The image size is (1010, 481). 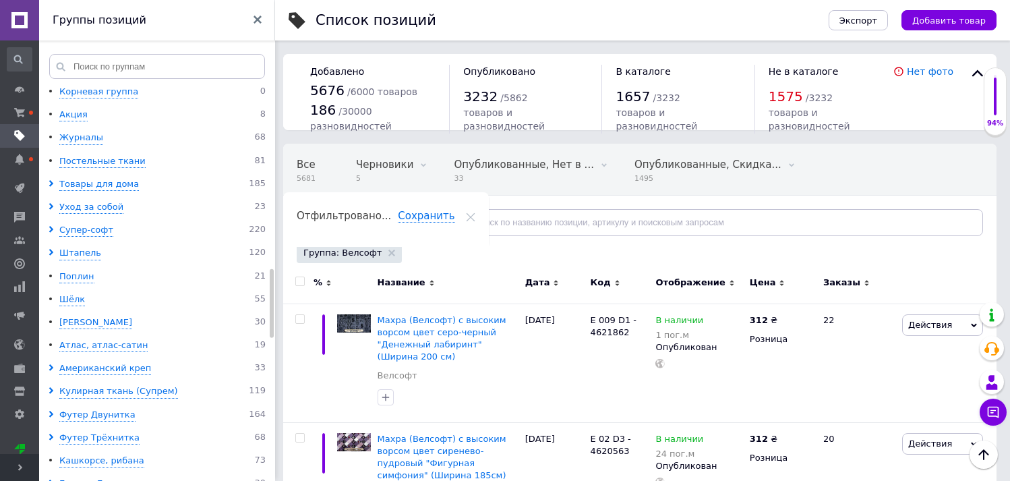 I want to click on span: Добавлено, so click(x=337, y=71).